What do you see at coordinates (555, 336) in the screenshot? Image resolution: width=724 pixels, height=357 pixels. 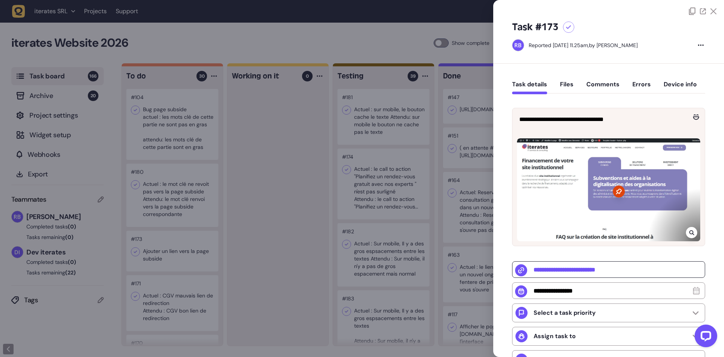 I see `p: Assign task to` at bounding box center [555, 336].